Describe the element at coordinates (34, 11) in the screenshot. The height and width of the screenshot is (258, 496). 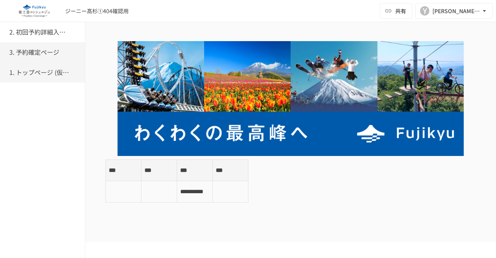
I see `img: eQeGXtYPV2fEKIA3pizDiVdzO5gJTl2ahLbsPaD2E4R` at that location.